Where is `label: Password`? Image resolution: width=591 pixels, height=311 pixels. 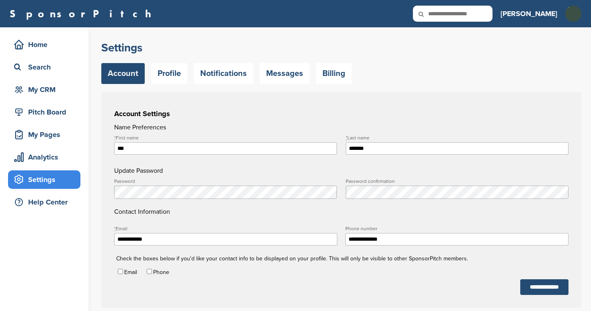 label: Password is located at coordinates (226, 181).